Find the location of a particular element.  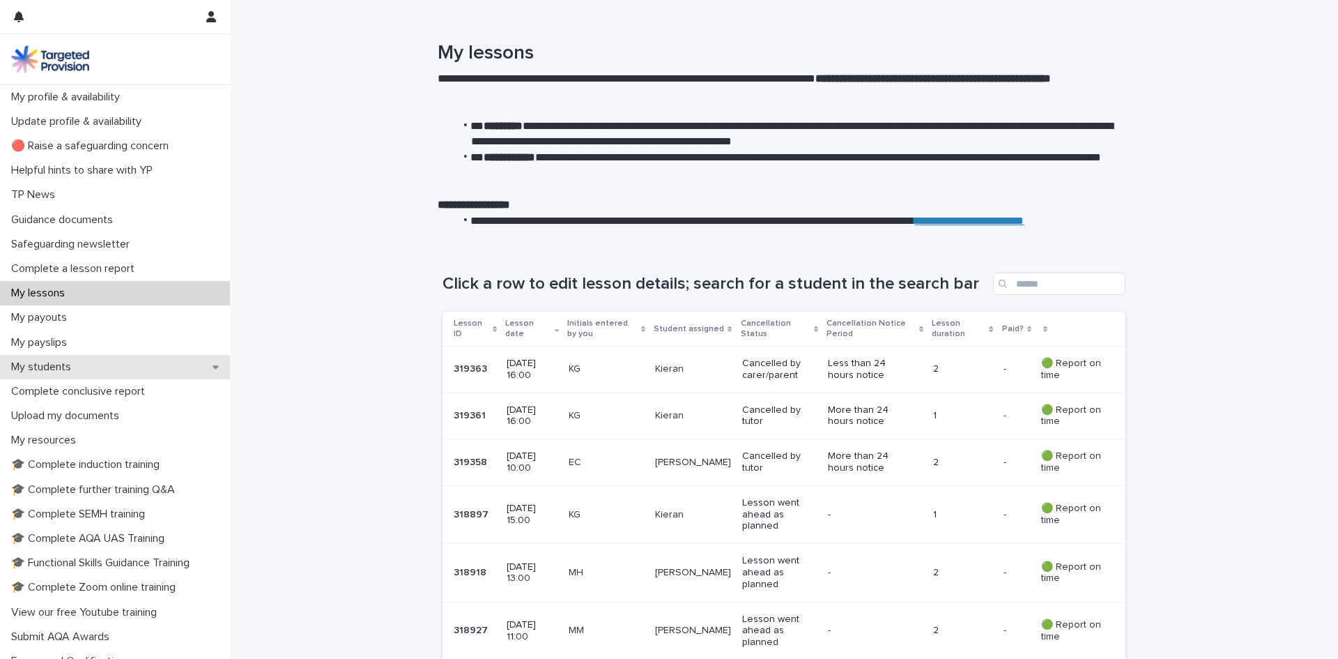

p: My payslips is located at coordinates (42, 342).